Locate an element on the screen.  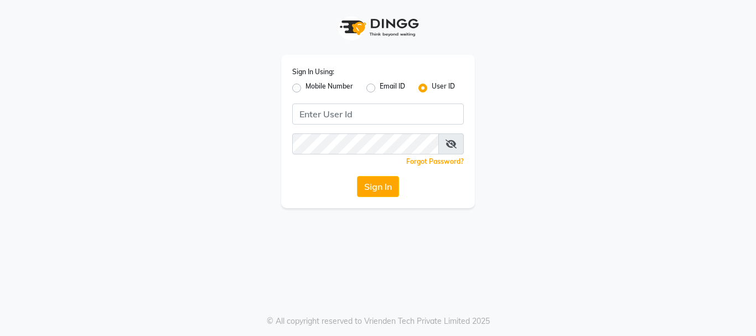
img: logo1.svg is located at coordinates (378, 27).